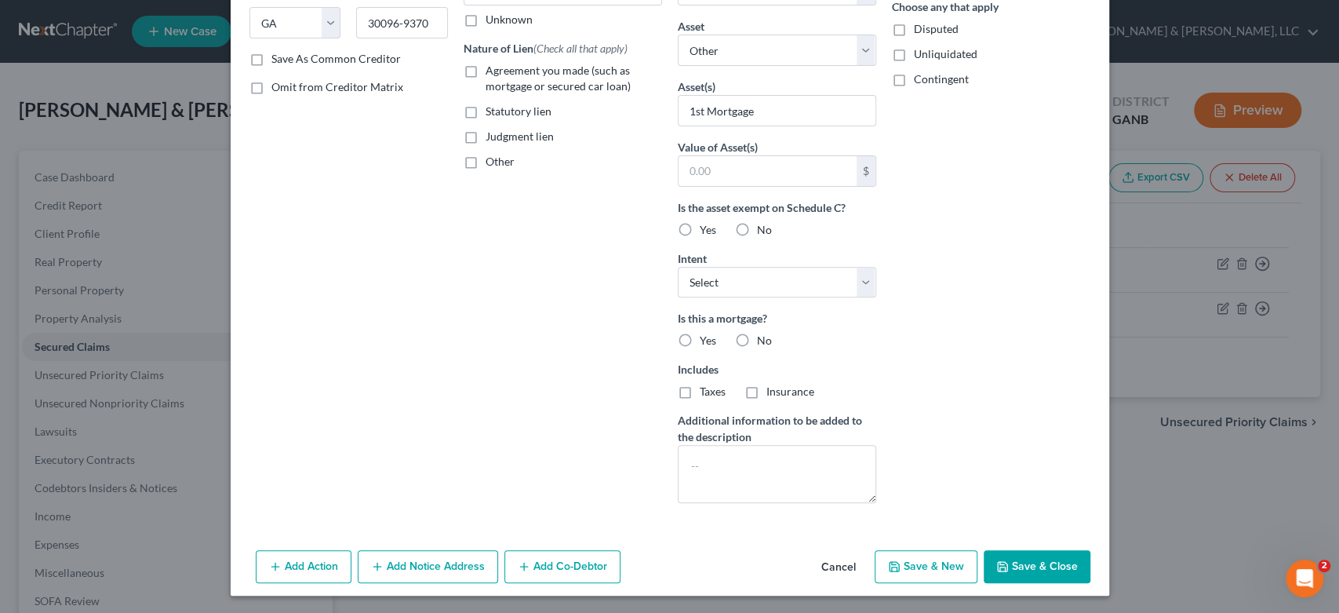 Image resolution: width=1339 pixels, height=613 pixels. I want to click on button: Save & Close, so click(1037, 566).